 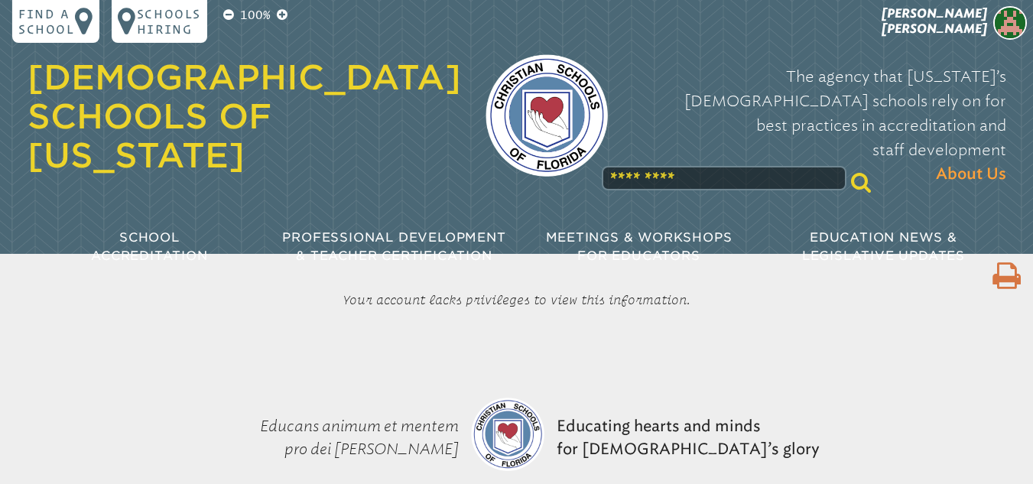 What do you see at coordinates (394, 246) in the screenshot?
I see `span: Professional Development & Teacher Certification` at bounding box center [394, 246].